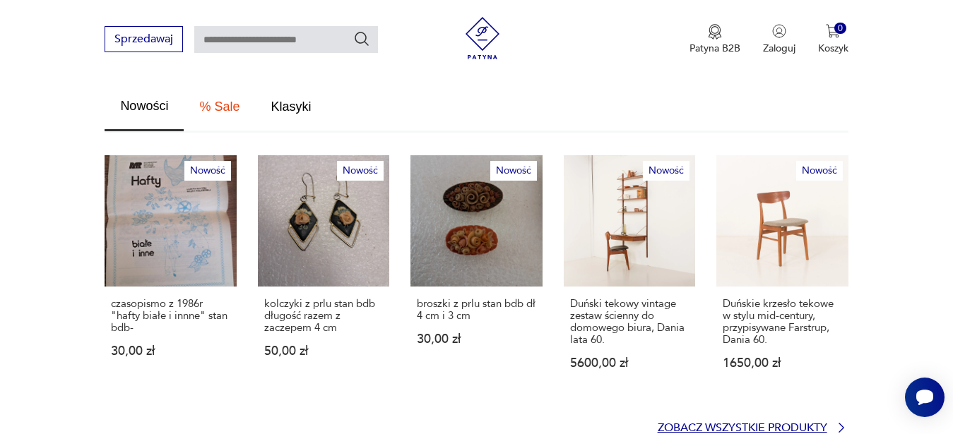  Describe the element at coordinates (840, 28) in the screenshot. I see `div: 0` at that location.